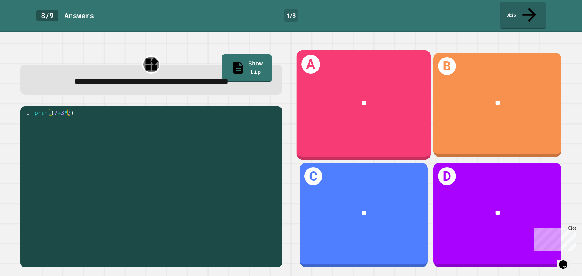 The height and width of the screenshot is (276, 582). I want to click on a: Skip, so click(523, 15).